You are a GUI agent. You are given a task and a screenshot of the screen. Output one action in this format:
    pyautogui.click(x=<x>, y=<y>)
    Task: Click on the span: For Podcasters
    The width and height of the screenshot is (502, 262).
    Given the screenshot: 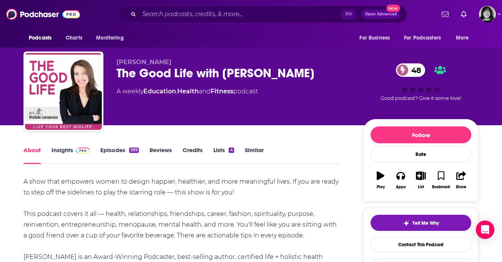 What is the action you would take?
    pyautogui.click(x=423, y=38)
    